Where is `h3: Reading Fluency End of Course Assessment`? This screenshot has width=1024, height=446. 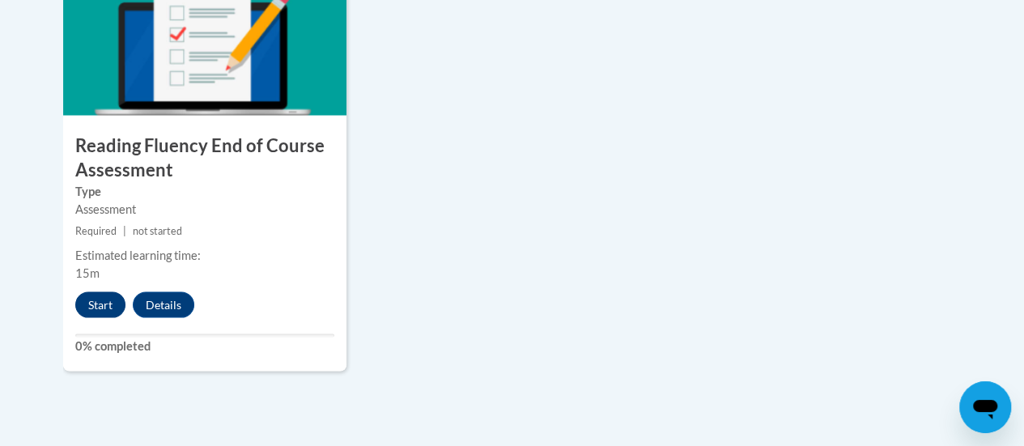 h3: Reading Fluency End of Course Assessment is located at coordinates (205, 158).